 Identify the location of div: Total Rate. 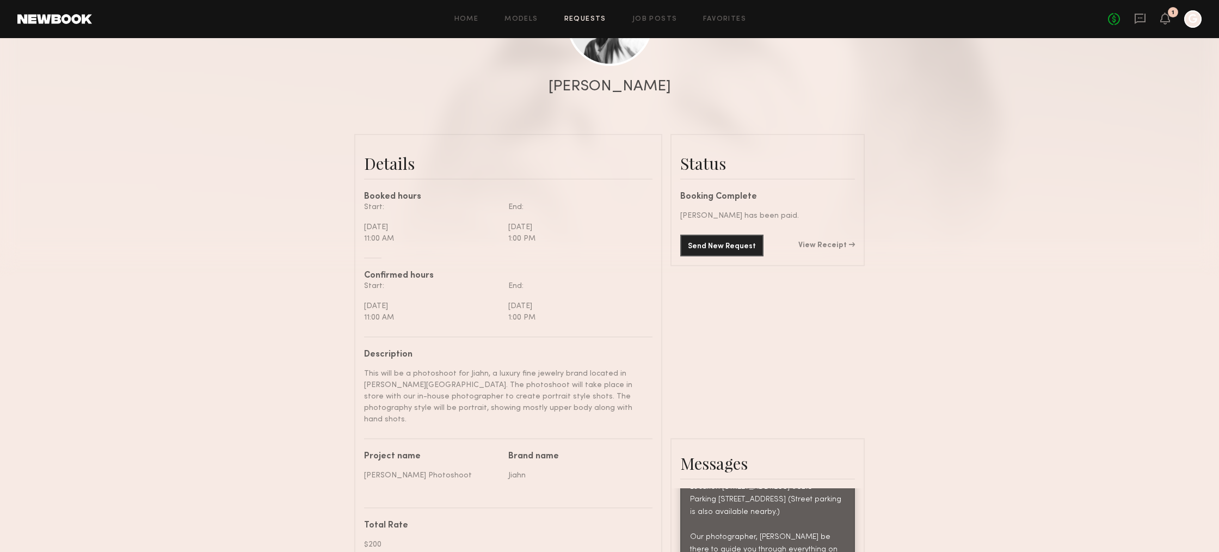
(504, 526).